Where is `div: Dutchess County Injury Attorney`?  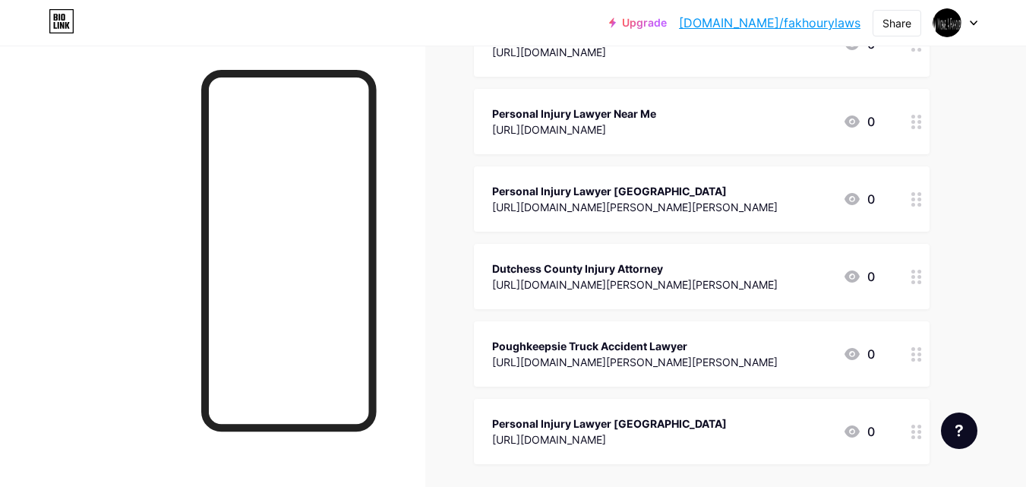 div: Dutchess County Injury Attorney is located at coordinates (635, 268).